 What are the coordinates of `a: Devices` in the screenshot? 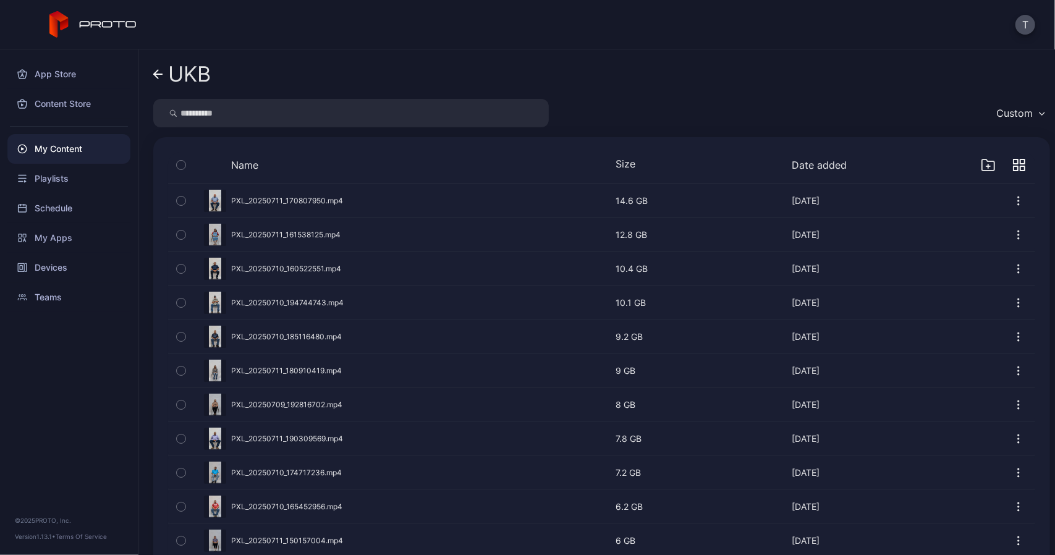 It's located at (69, 268).